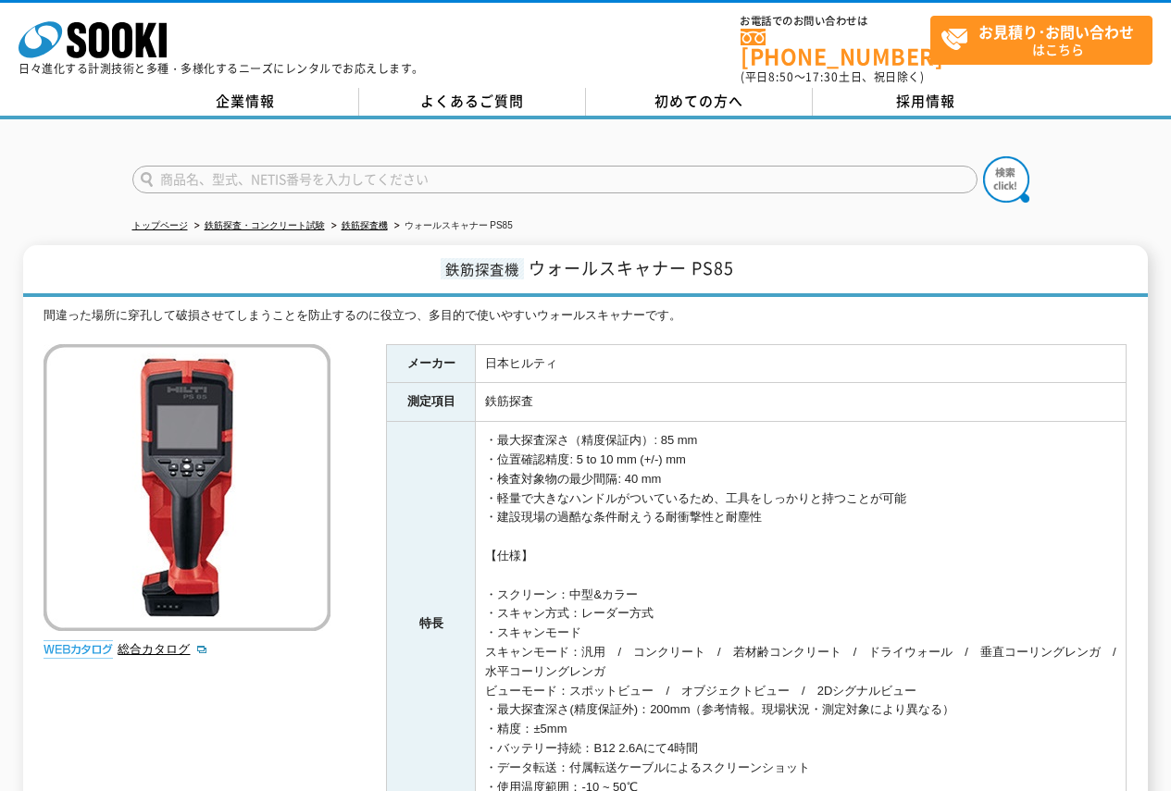 This screenshot has width=1171, height=791. I want to click on div: 間違った場所に穿孔して破損させてしまうことを防止するのに役立つ、多目的で使いやすいウォールスキャナーです。, so click(585, 316).